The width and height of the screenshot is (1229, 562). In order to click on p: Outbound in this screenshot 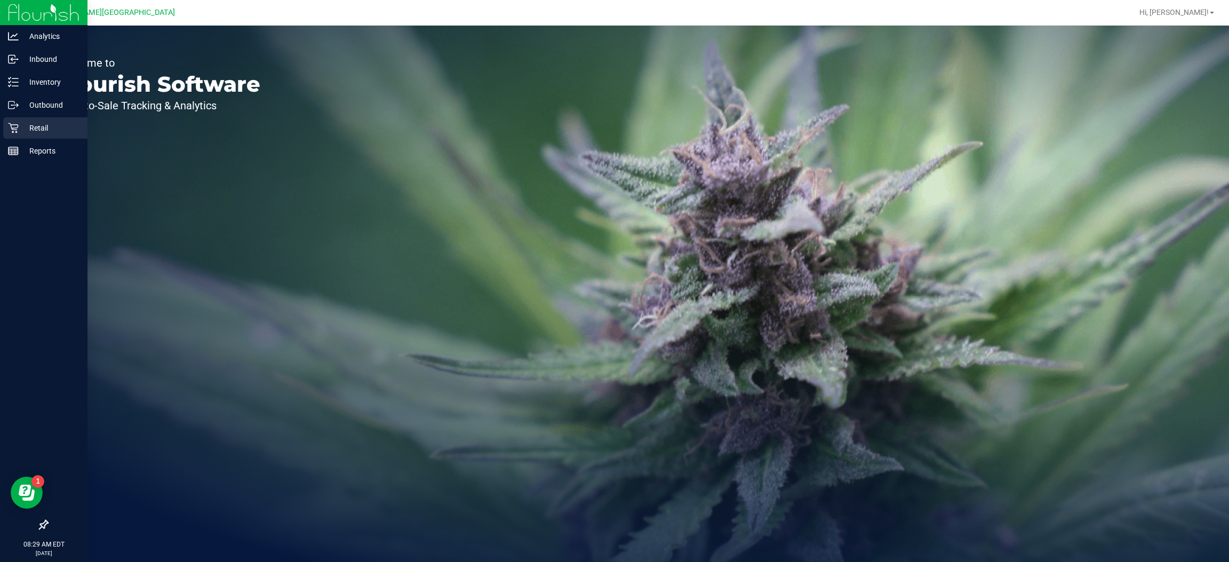, I will do `click(51, 105)`.